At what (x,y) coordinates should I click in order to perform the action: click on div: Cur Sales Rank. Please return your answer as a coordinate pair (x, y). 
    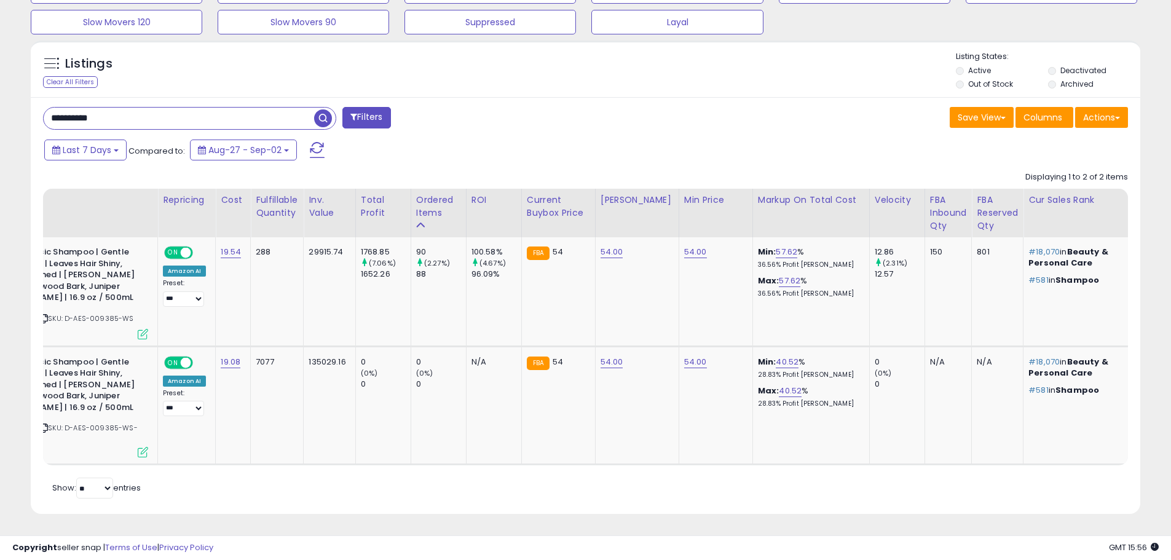
    Looking at the image, I should click on (1091, 200).